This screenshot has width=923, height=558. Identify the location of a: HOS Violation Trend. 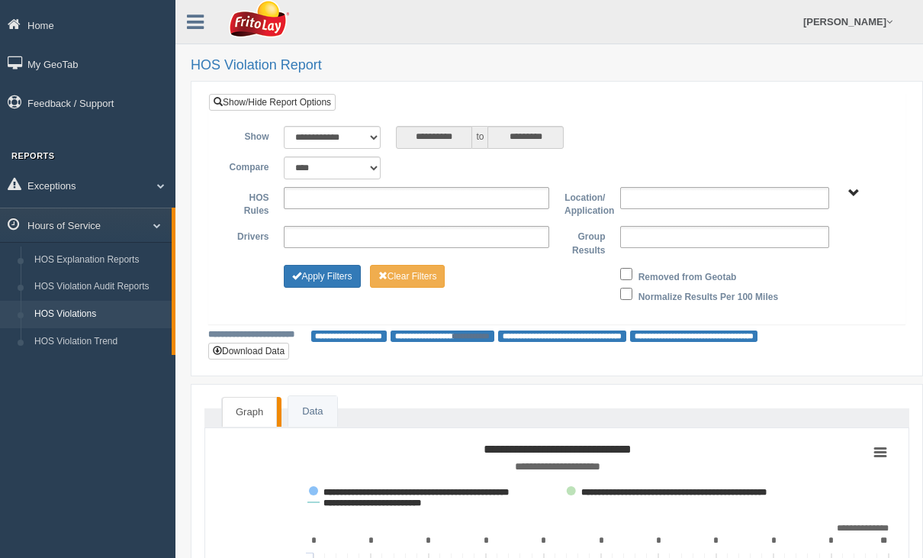
(99, 342).